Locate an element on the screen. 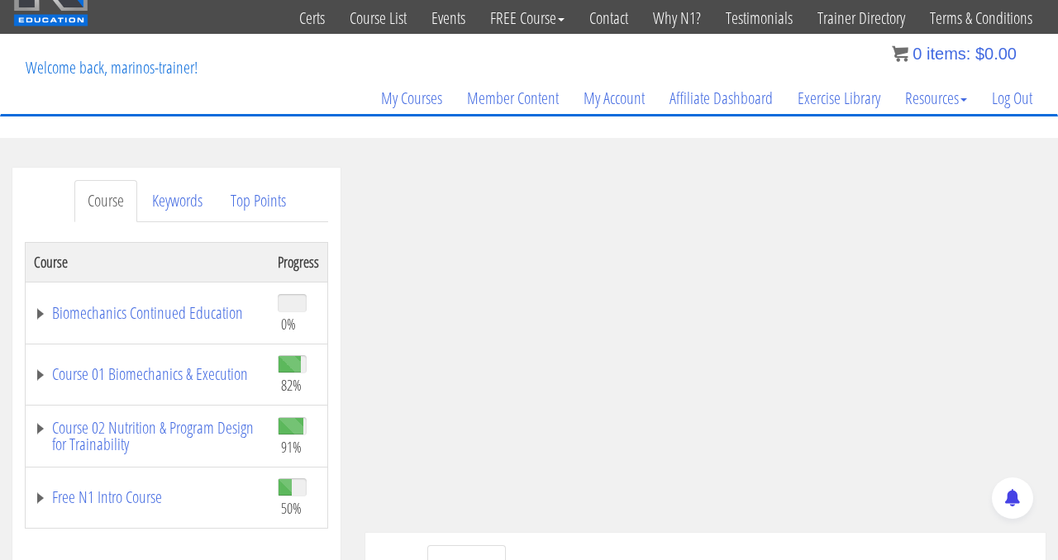 Image resolution: width=1058 pixels, height=560 pixels. a: My Courses is located at coordinates (412, 98).